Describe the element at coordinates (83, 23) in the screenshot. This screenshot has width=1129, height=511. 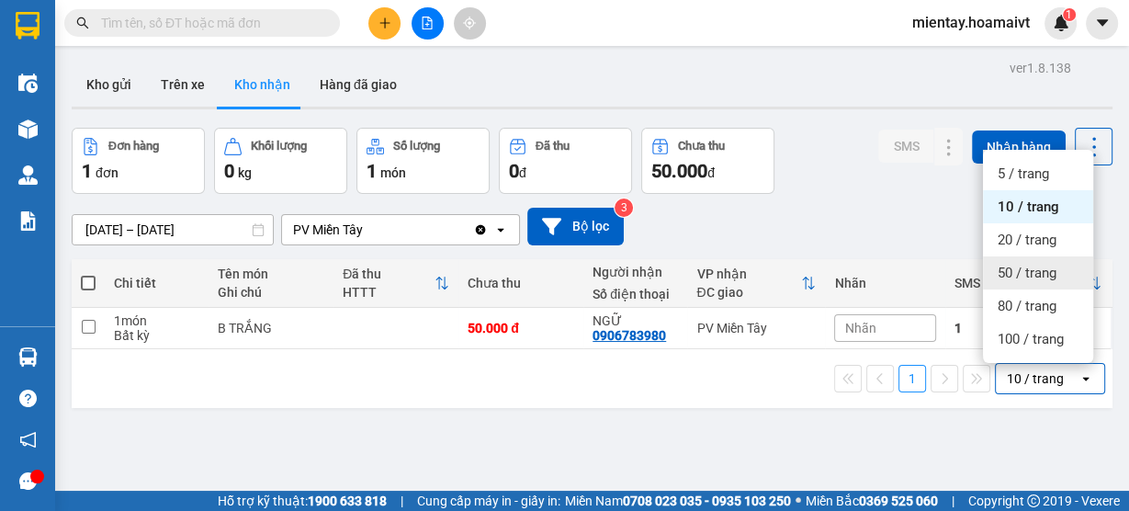
I see `span: search` at that location.